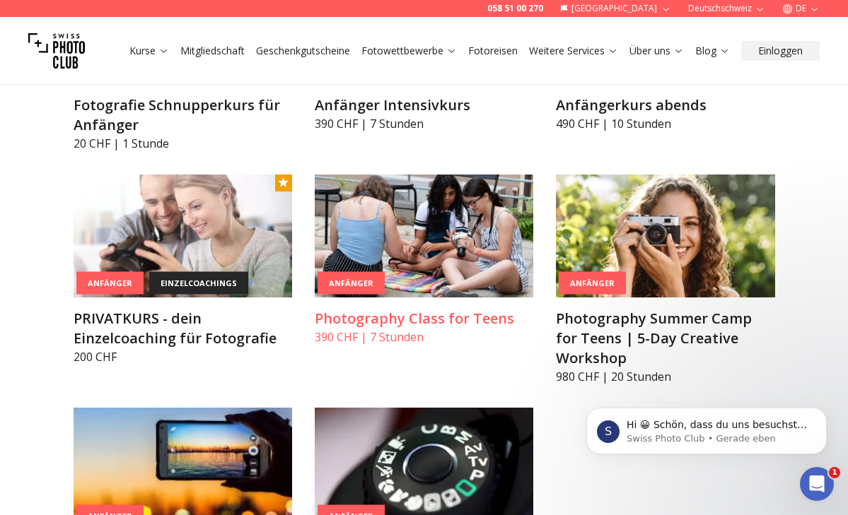  Describe the element at coordinates (573, 51) in the screenshot. I see `a: Weitere Services` at that location.